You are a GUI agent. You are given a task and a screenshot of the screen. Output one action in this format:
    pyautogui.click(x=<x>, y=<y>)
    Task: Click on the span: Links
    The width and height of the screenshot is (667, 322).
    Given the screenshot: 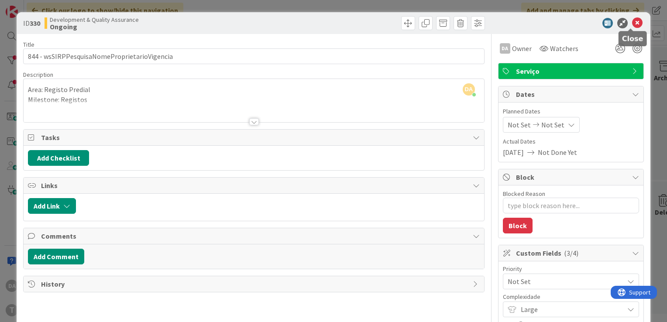 What is the action you would take?
    pyautogui.click(x=255, y=186)
    